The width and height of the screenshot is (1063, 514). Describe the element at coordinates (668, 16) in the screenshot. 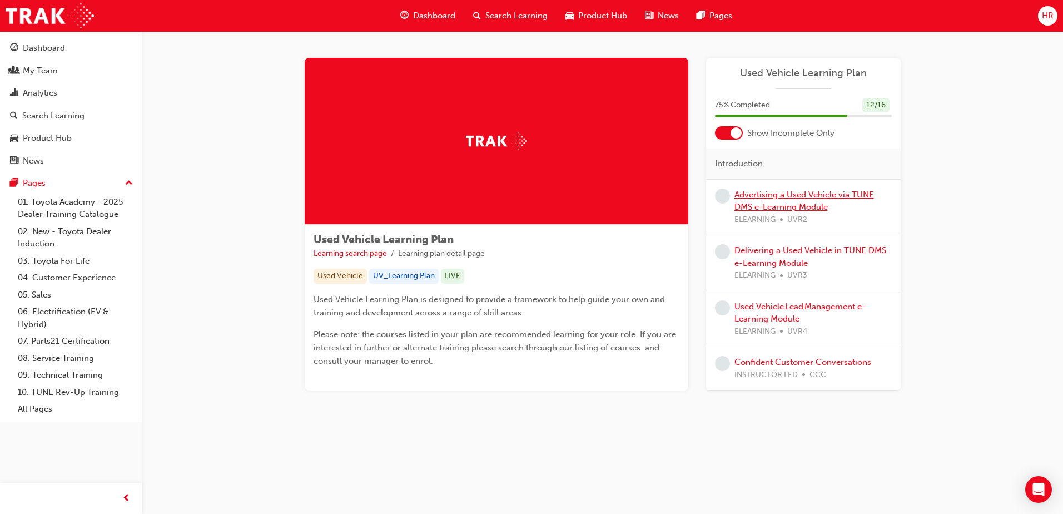

I see `span: News` at that location.